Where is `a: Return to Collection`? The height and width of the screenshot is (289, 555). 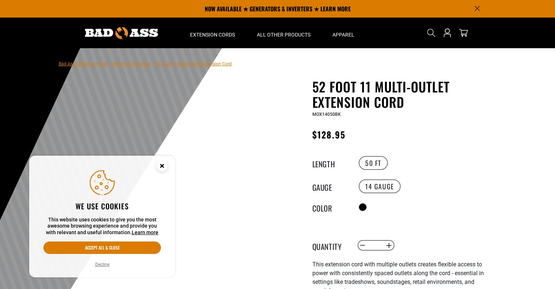
a: Return to Collection is located at coordinates (132, 64).